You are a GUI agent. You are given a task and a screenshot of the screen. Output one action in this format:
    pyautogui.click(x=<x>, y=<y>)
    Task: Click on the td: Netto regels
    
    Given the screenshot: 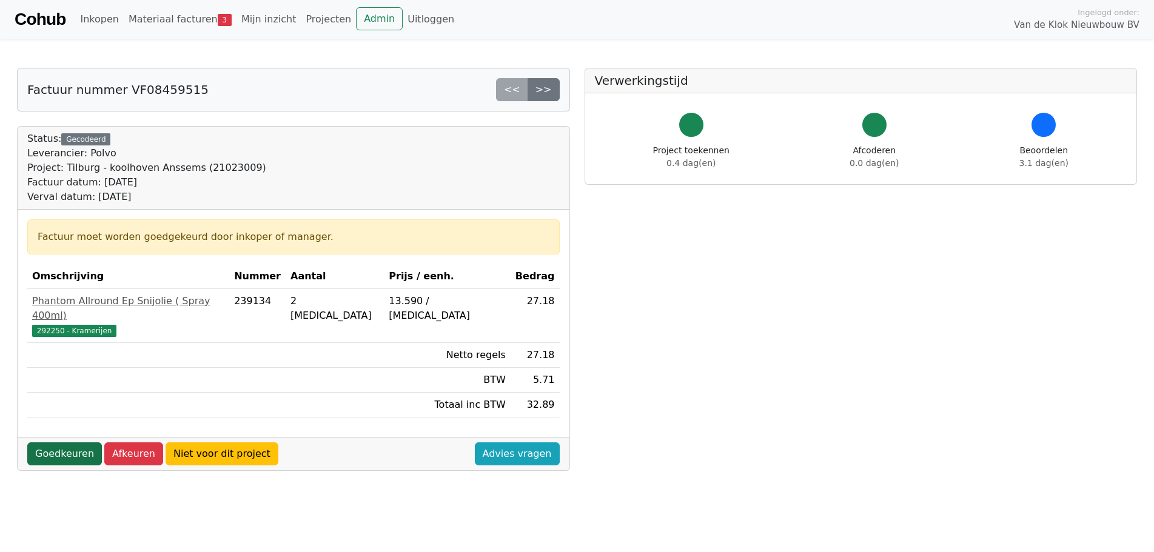 What is the action you would take?
    pyautogui.click(x=447, y=355)
    